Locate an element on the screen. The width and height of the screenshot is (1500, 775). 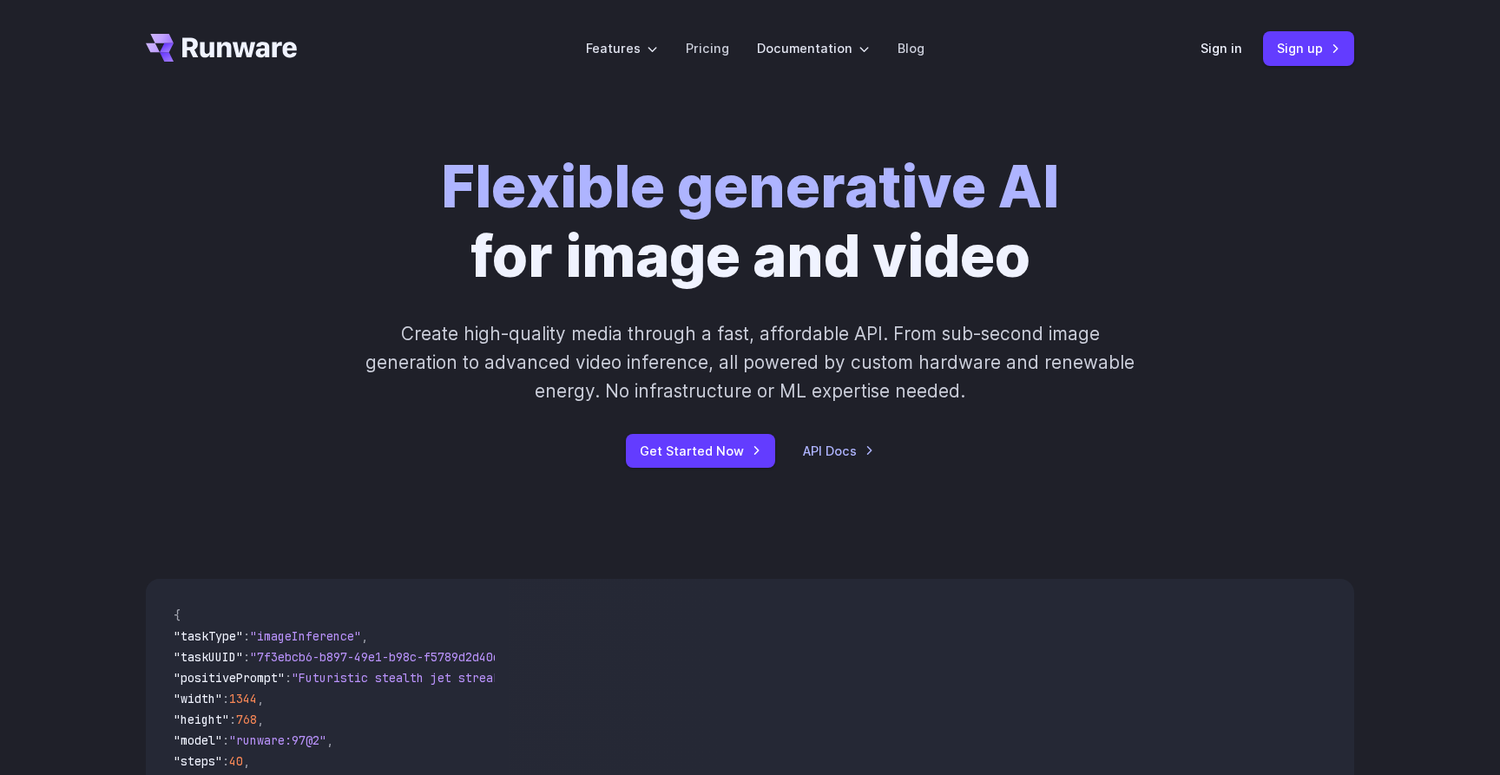
label: Documentation is located at coordinates (814, 48).